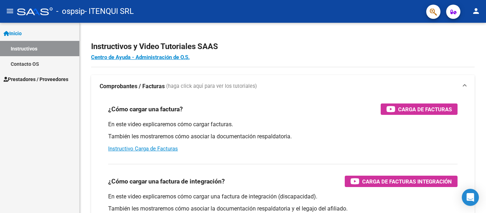 The width and height of the screenshot is (486, 213). I want to click on span: - ospsip, so click(70, 11).